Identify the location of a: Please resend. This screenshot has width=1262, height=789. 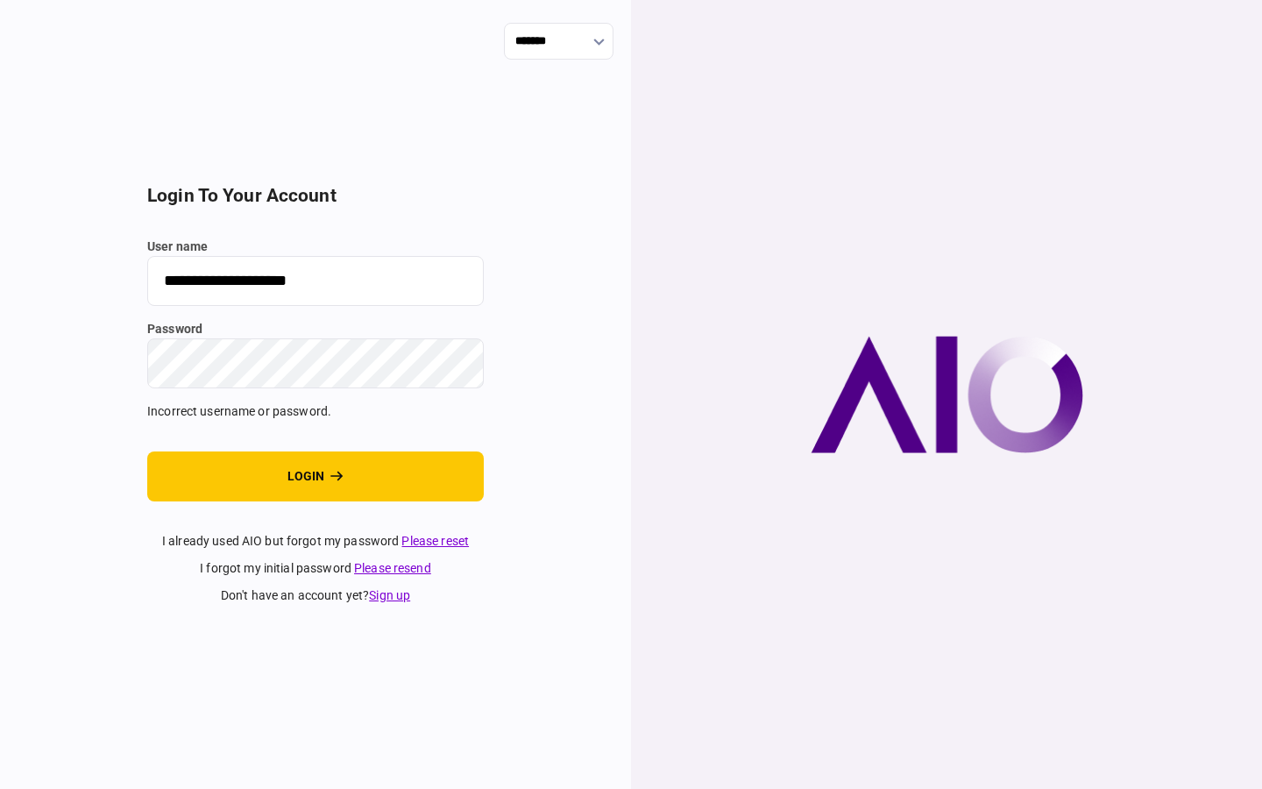
(393, 568).